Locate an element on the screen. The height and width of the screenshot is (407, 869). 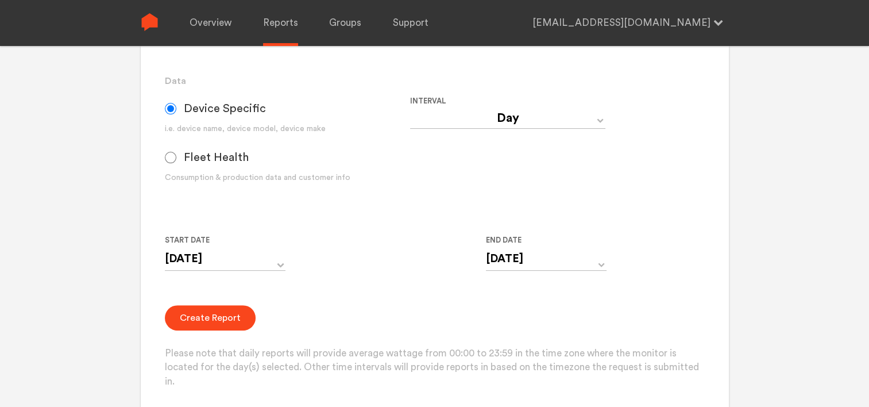
div: Consumption & production data and customer info is located at coordinates (287, 178).